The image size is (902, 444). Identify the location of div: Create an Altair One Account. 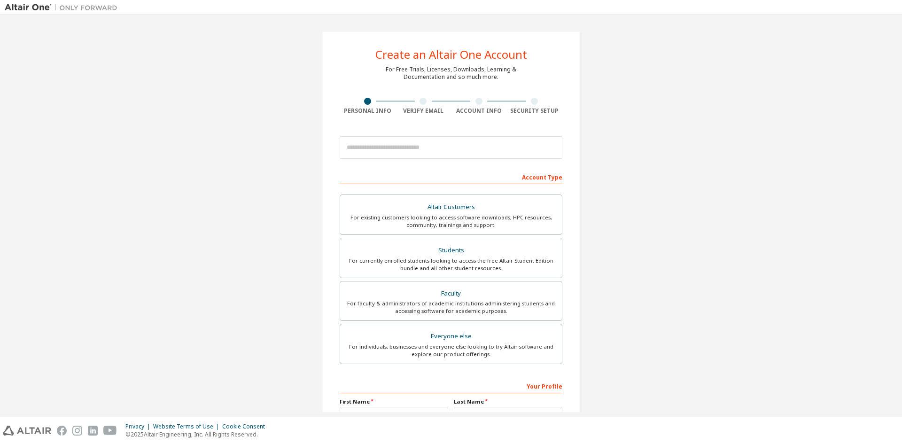
(451, 55).